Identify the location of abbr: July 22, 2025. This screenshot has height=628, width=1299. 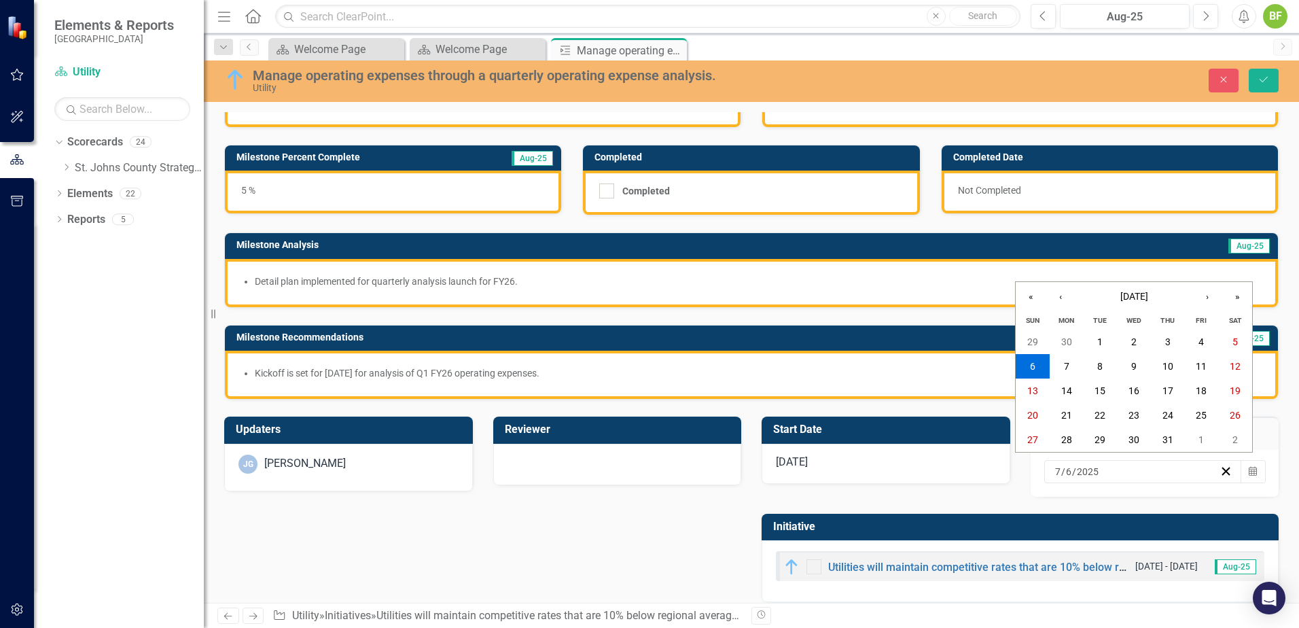
(1100, 415).